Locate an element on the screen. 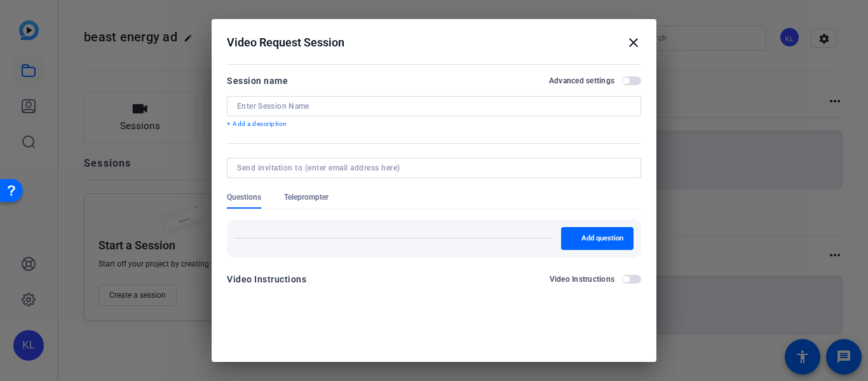 The image size is (868, 381). div: Session name is located at coordinates (257, 81).